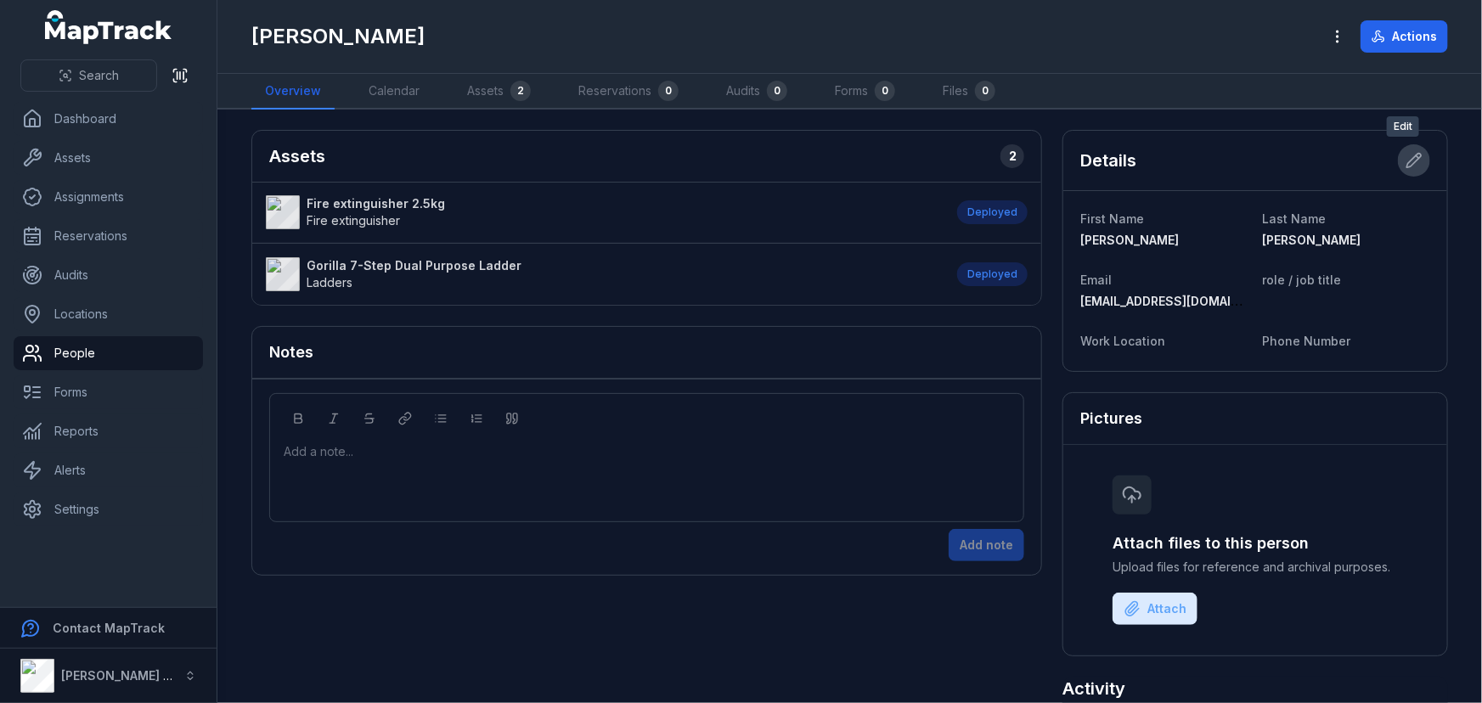 Image resolution: width=1482 pixels, height=703 pixels. I want to click on strong: Gorilla 7-Step Dual Purpose Ladder, so click(414, 266).